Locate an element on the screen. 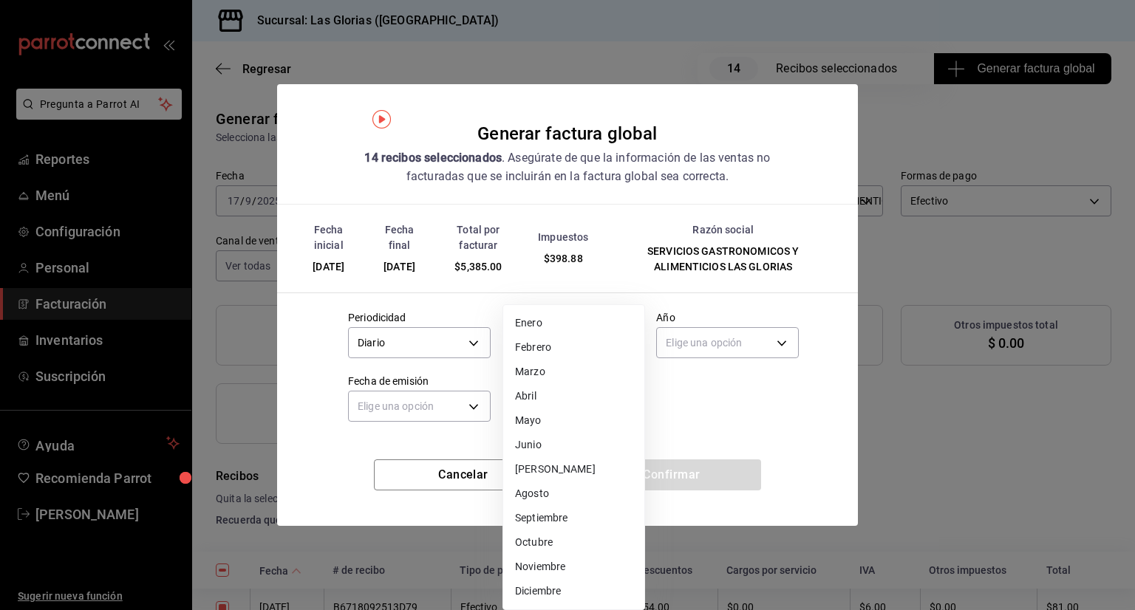  li: Septiembre is located at coordinates (573, 518).